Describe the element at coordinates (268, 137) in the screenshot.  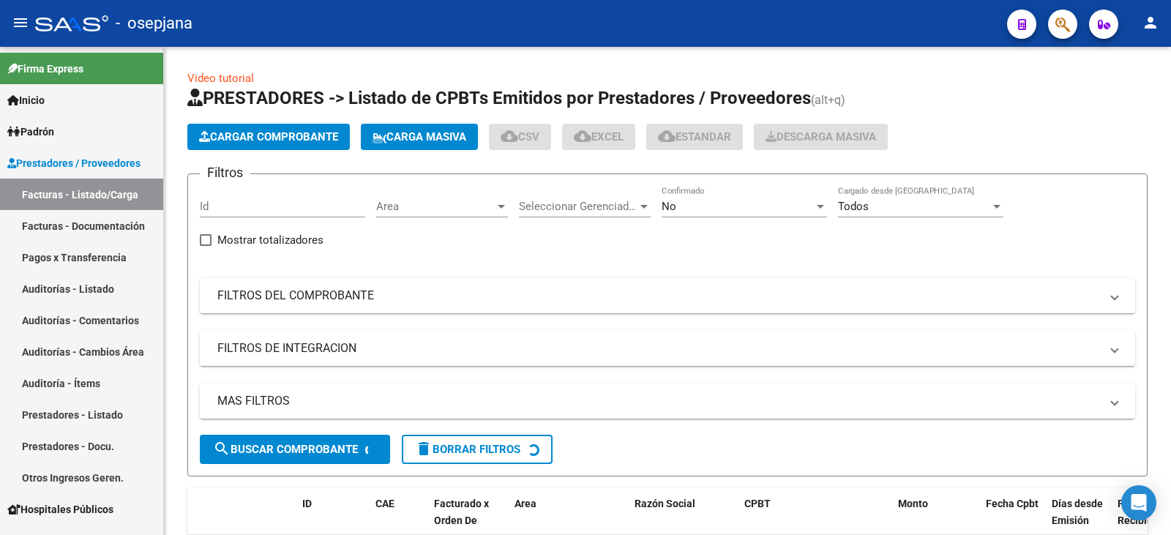
I see `span: Cargar Comprobante` at that location.